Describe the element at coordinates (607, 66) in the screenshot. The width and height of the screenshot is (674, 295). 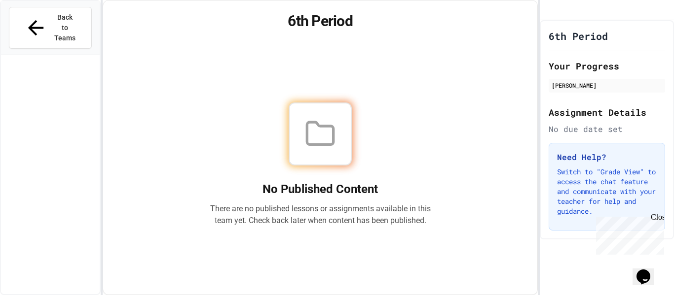
I see `h2: Your Progress` at that location.